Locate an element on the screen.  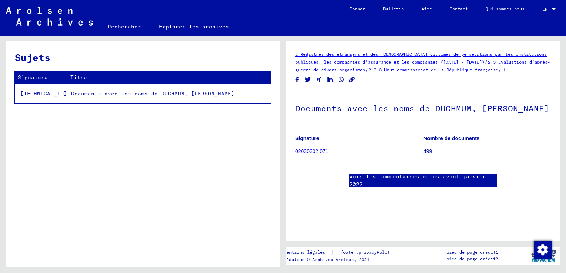
img: yv_logo.png is located at coordinates (544, 256).